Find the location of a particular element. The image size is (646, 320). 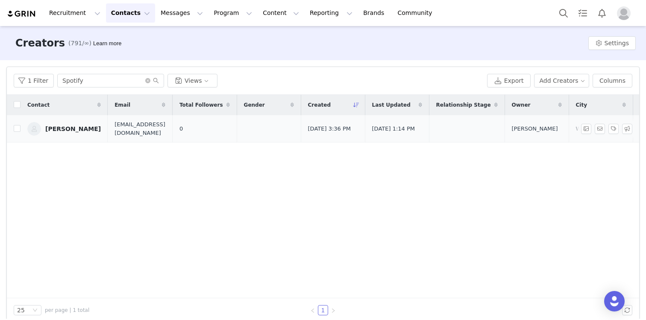

input: Search... is located at coordinates (111, 81).